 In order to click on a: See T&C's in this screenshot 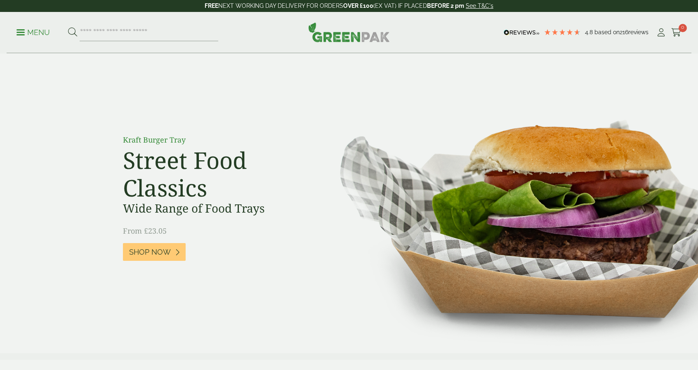, I will do `click(479, 6)`.